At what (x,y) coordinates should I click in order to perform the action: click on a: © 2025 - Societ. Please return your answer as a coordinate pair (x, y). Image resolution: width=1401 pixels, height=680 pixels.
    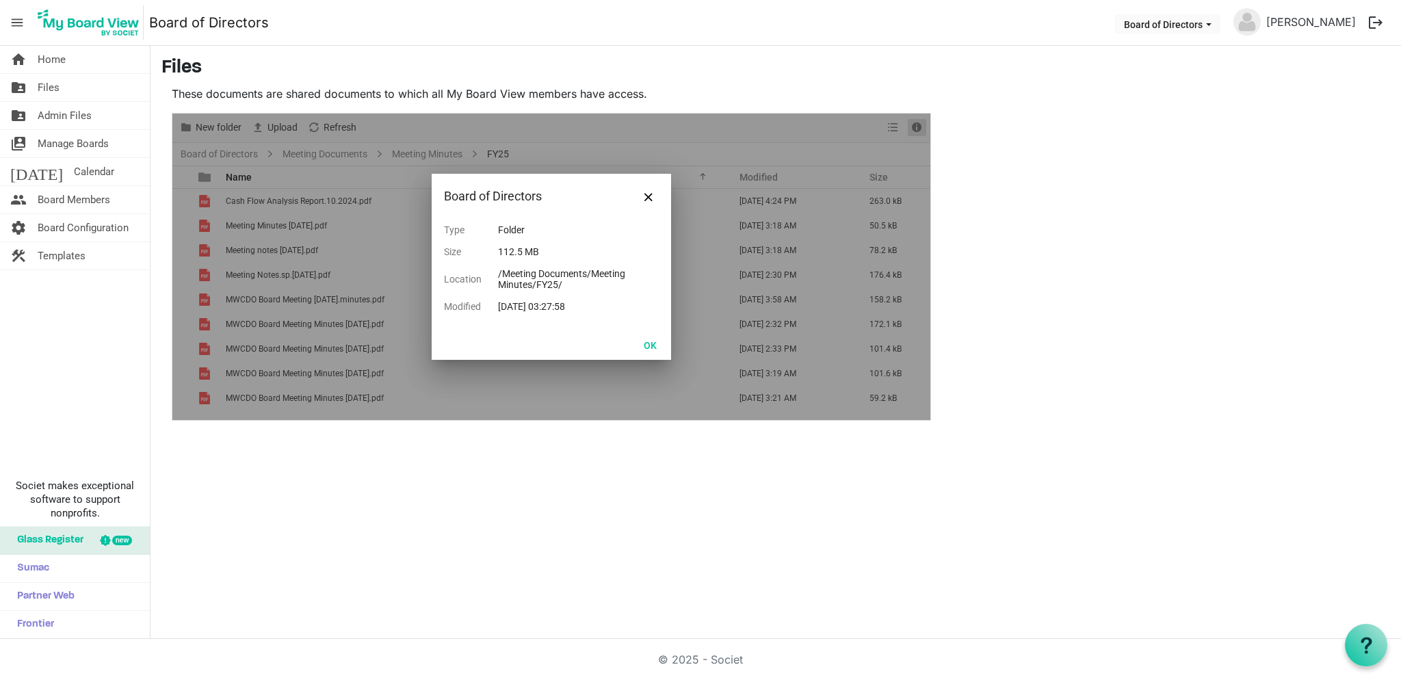
    Looking at the image, I should click on (700, 659).